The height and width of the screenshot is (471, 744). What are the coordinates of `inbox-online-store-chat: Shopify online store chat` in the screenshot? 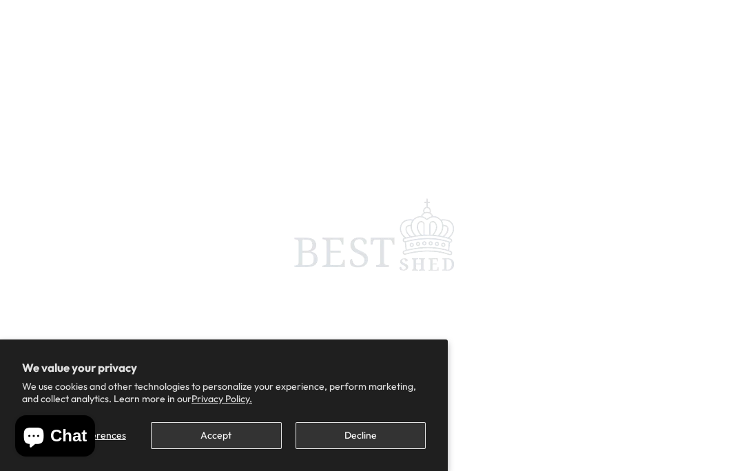 It's located at (55, 438).